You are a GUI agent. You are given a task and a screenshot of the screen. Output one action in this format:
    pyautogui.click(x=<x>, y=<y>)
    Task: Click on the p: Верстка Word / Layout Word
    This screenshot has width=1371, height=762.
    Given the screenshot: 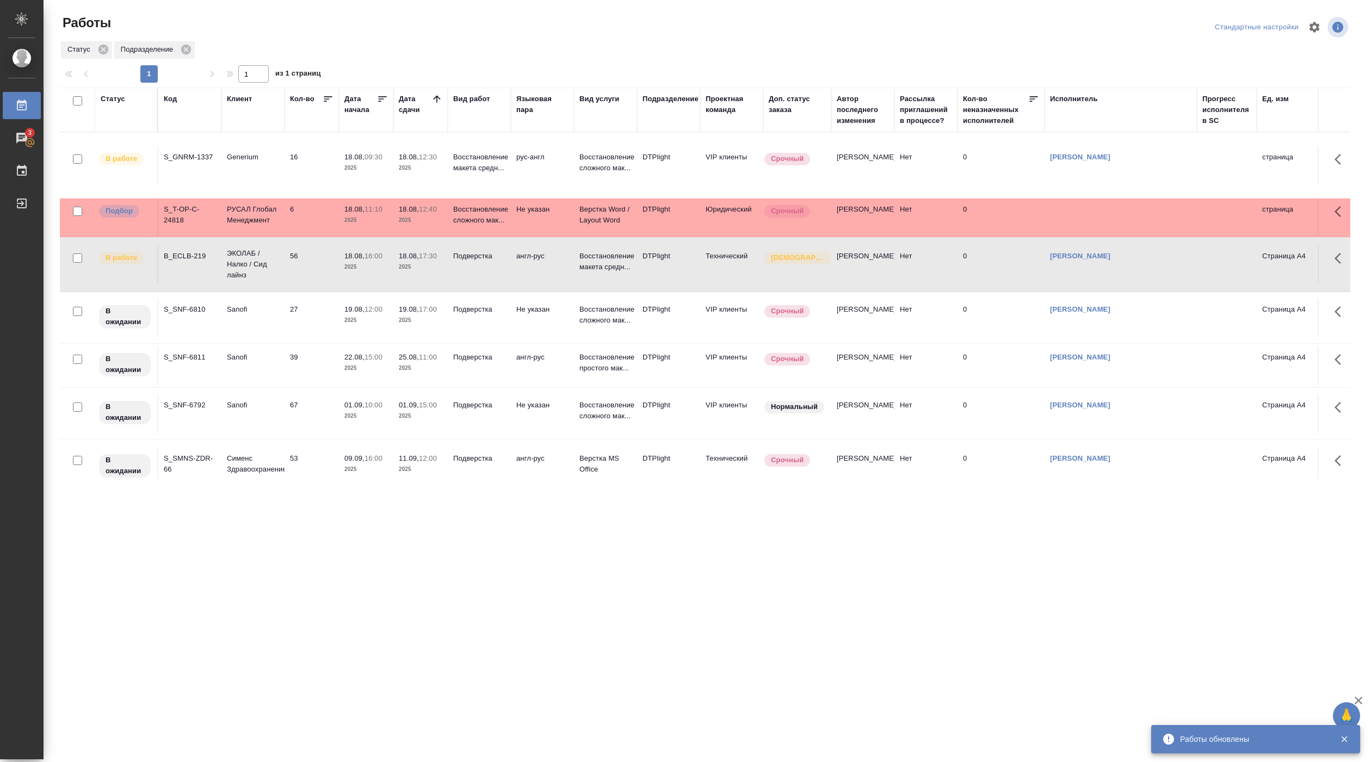 What is the action you would take?
    pyautogui.click(x=605, y=215)
    